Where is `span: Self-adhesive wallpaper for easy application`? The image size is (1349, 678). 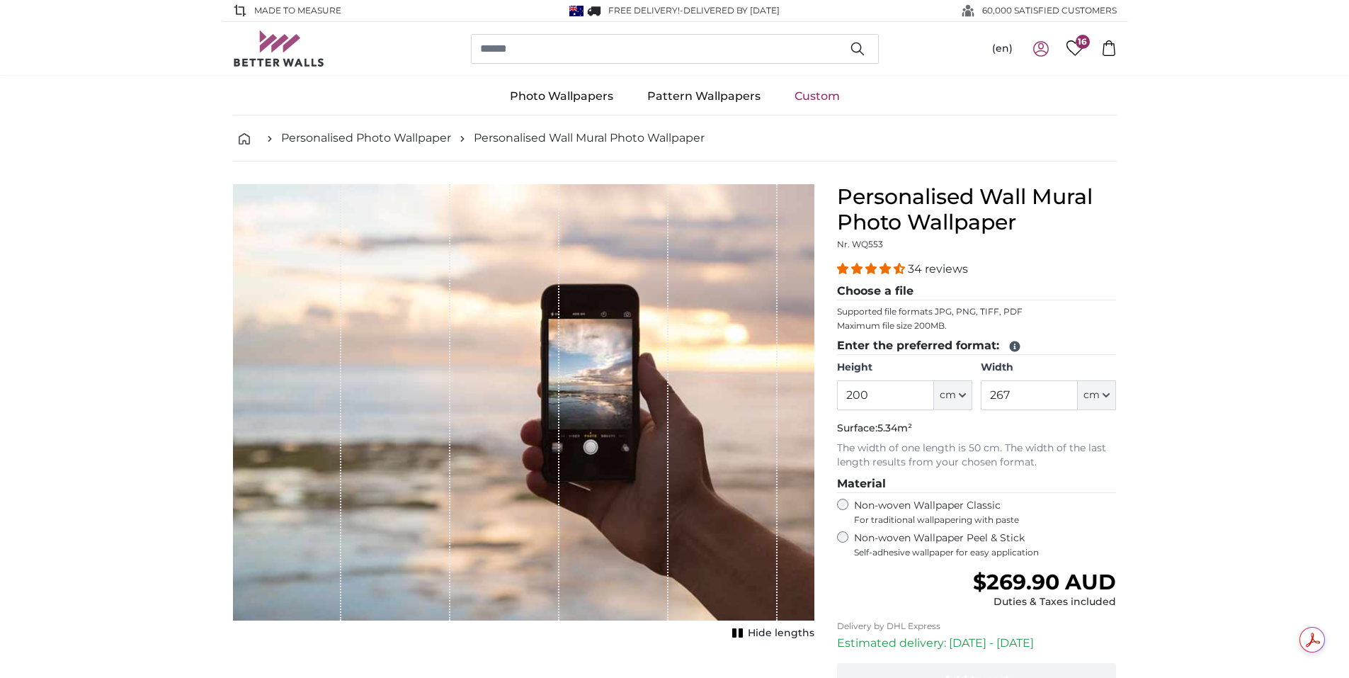 span: Self-adhesive wallpaper for easy application is located at coordinates (985, 552).